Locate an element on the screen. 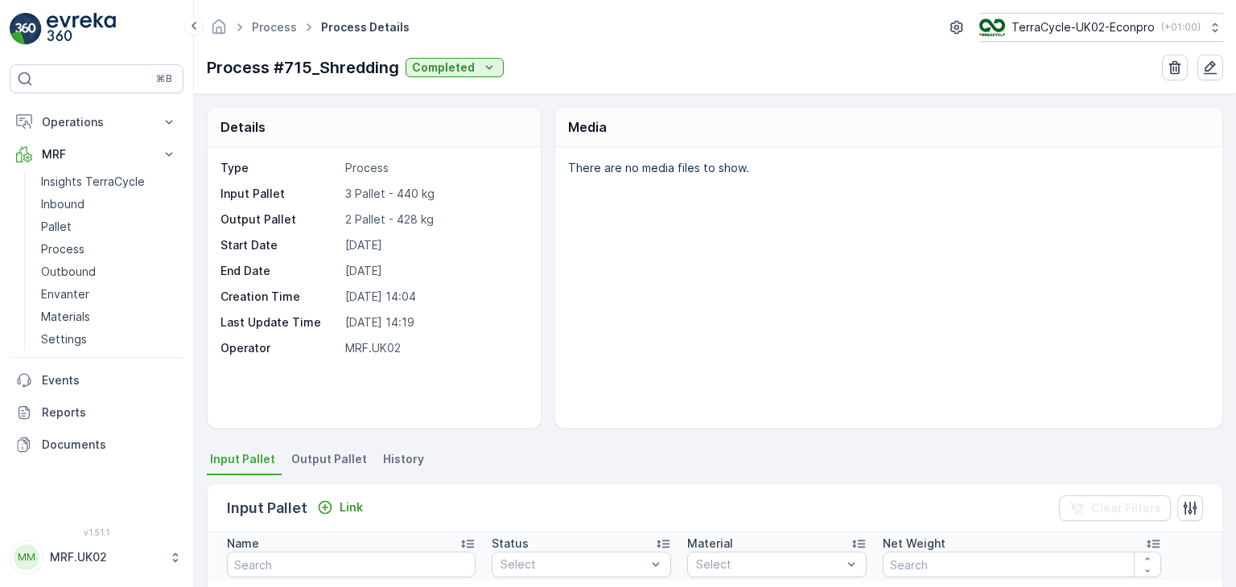 Image resolution: width=1236 pixels, height=587 pixels. button: Link is located at coordinates (340, 508).